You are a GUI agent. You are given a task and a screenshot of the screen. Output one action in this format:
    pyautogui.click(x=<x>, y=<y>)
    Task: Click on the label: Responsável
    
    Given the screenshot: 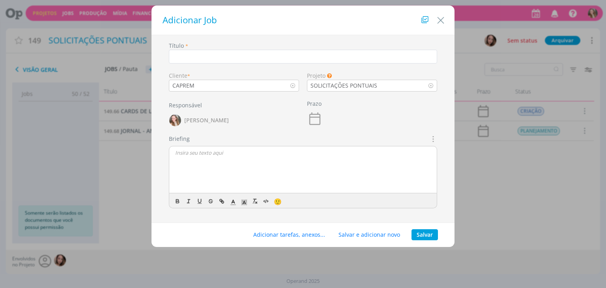 What is the action you would take?
    pyautogui.click(x=186, y=105)
    